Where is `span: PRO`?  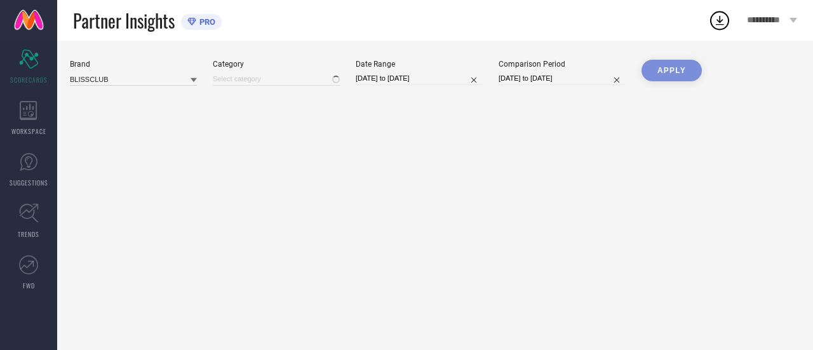
span: PRO is located at coordinates (206, 22).